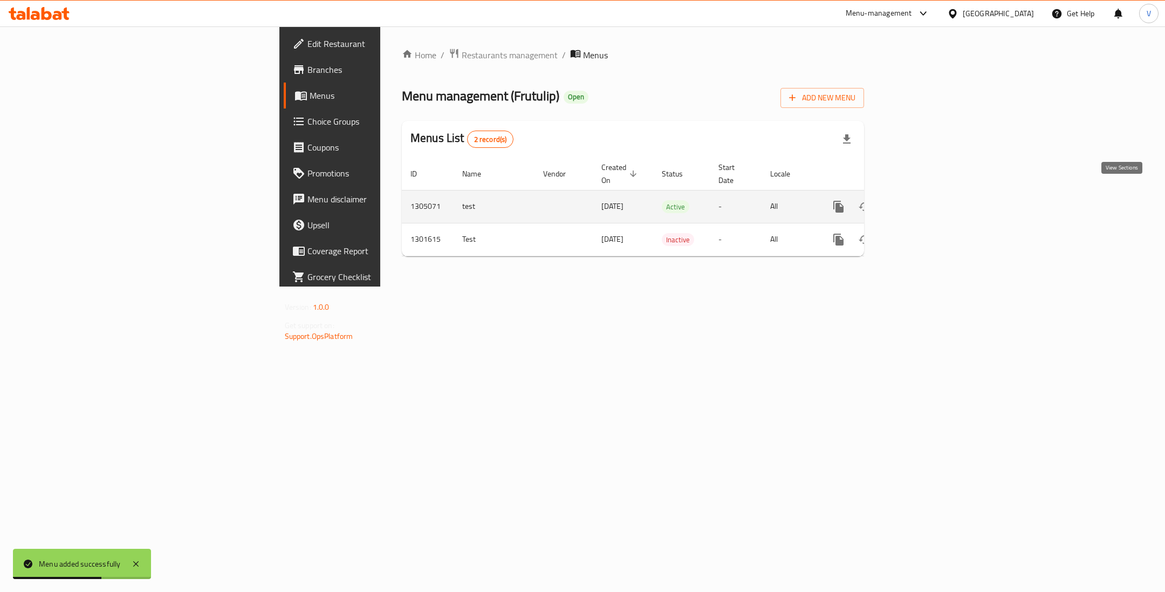  What do you see at coordinates (386, 44) in the screenshot?
I see `span: Edit Restaurant` at bounding box center [386, 44].